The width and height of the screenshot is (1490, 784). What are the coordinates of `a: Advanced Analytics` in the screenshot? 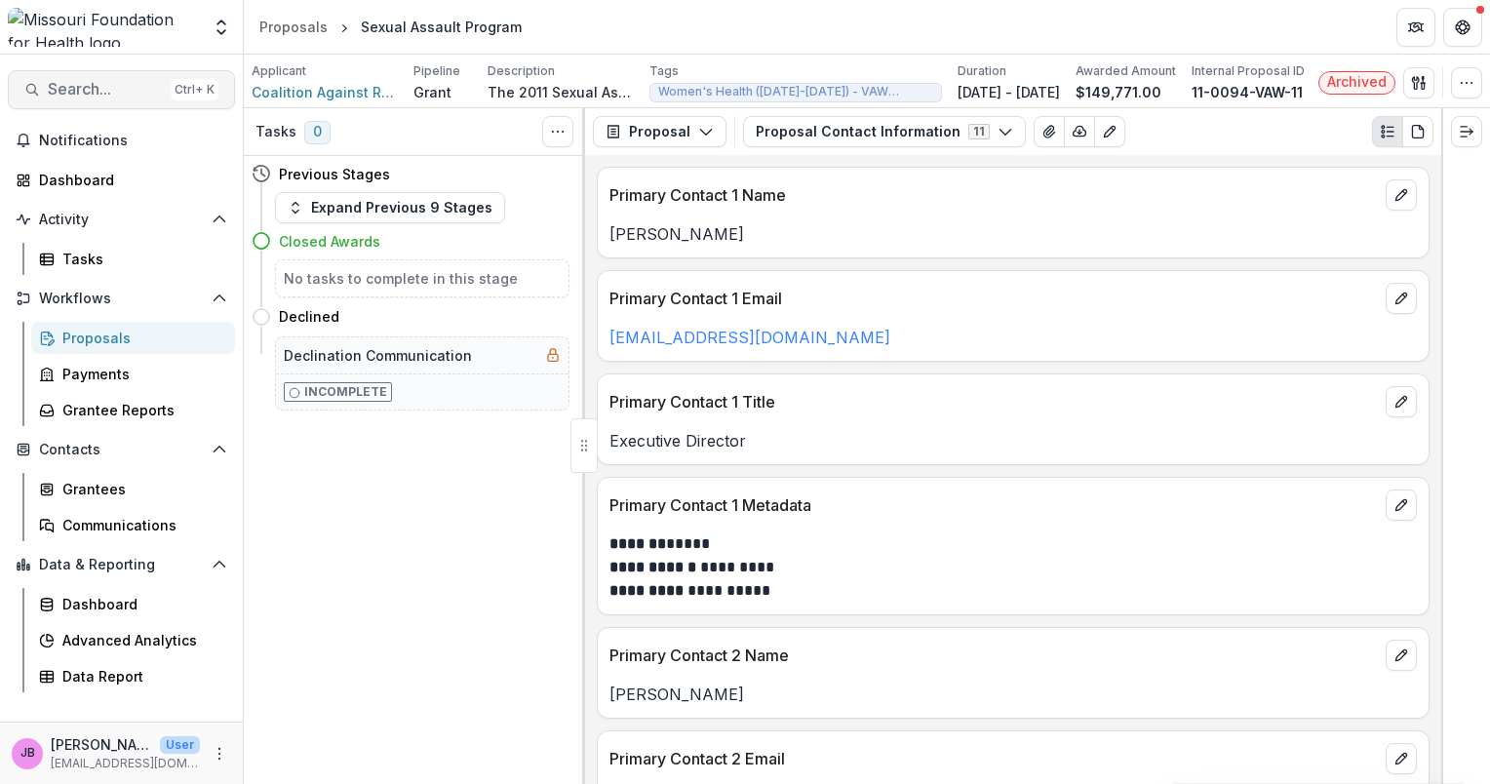 It's located at (133, 640).